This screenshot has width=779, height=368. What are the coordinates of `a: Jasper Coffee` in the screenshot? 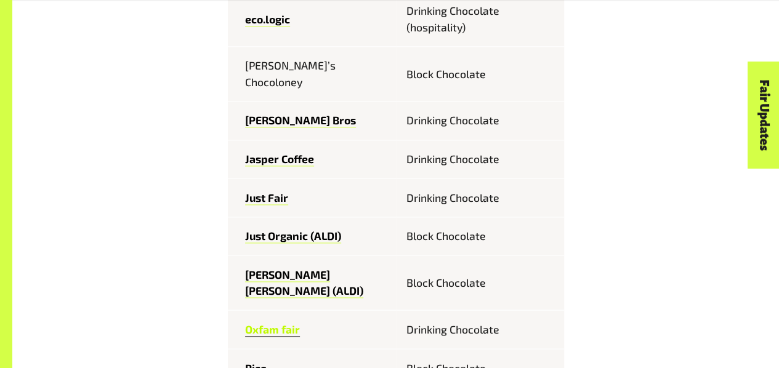 It's located at (279, 159).